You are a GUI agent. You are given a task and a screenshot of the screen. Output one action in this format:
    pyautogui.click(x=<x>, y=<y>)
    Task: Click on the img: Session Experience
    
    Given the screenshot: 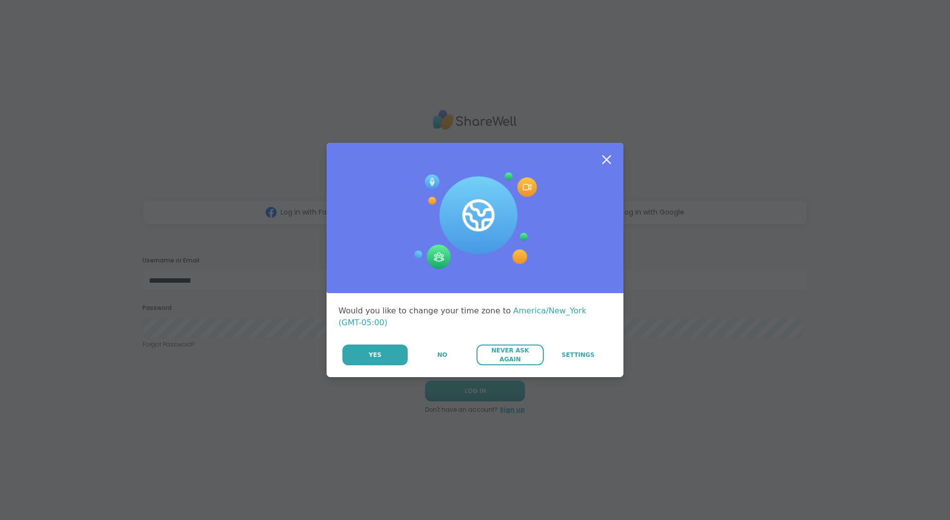 What is the action you would take?
    pyautogui.click(x=475, y=221)
    